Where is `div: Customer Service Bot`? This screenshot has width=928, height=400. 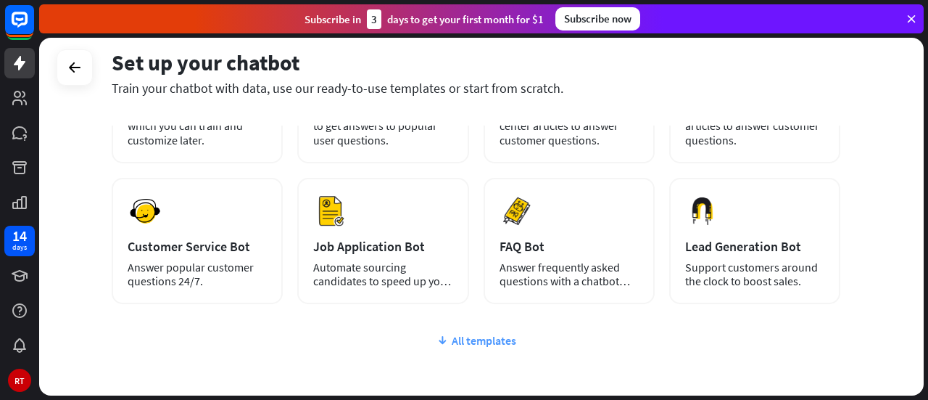 div: Customer Service Bot is located at coordinates (197, 246).